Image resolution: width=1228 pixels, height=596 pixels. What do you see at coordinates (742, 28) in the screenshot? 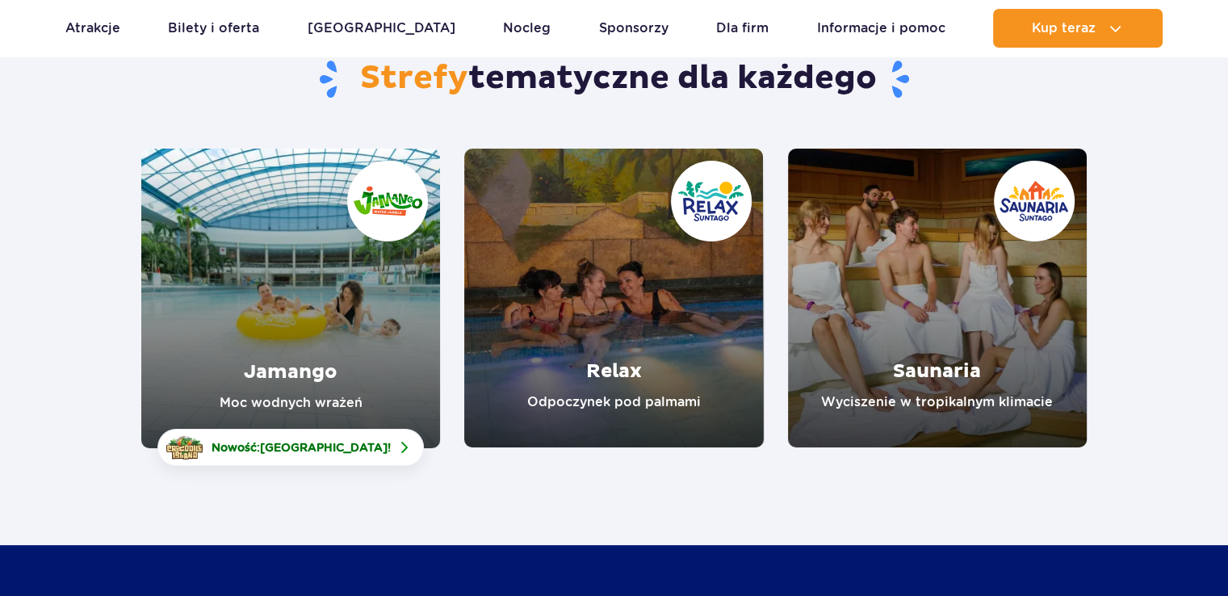
I see `a: Dla firm` at bounding box center [742, 28].